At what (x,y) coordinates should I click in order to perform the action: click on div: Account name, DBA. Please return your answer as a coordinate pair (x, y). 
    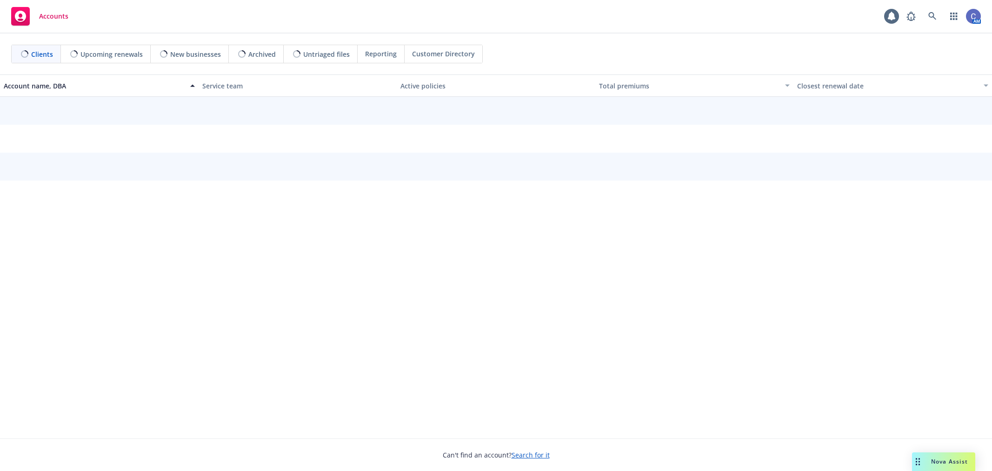
    Looking at the image, I should click on (94, 86).